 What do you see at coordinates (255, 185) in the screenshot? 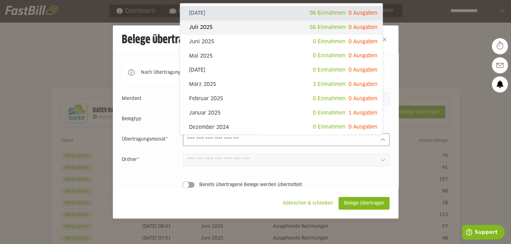
I see `sl-switch: Bereits übertragene Belege werden übermittelt` at bounding box center [255, 185].